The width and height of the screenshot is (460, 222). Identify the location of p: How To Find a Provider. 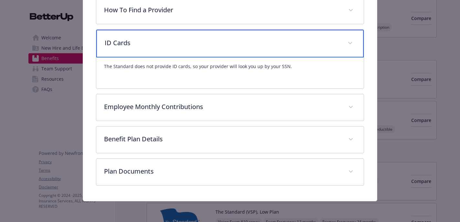
(222, 10).